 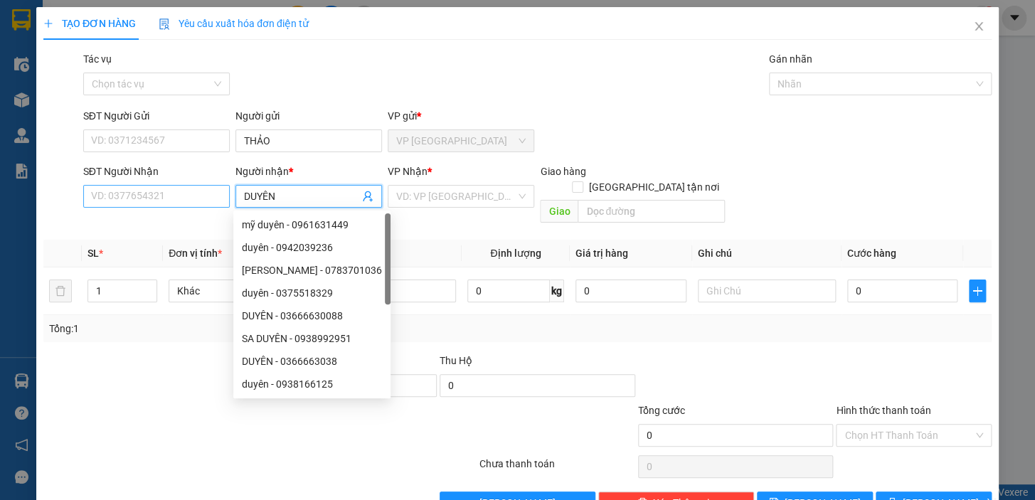 I want to click on span: Yêu cầu xuất hóa đơn điện tử, so click(x=233, y=23).